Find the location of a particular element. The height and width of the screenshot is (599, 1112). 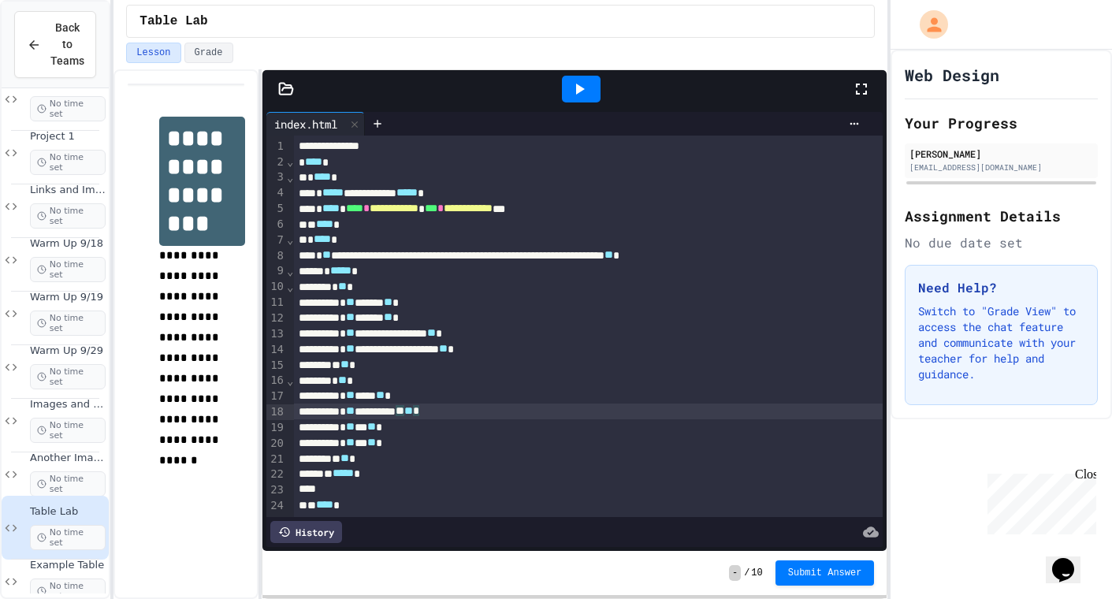

div: 21 is located at coordinates (276, 459).